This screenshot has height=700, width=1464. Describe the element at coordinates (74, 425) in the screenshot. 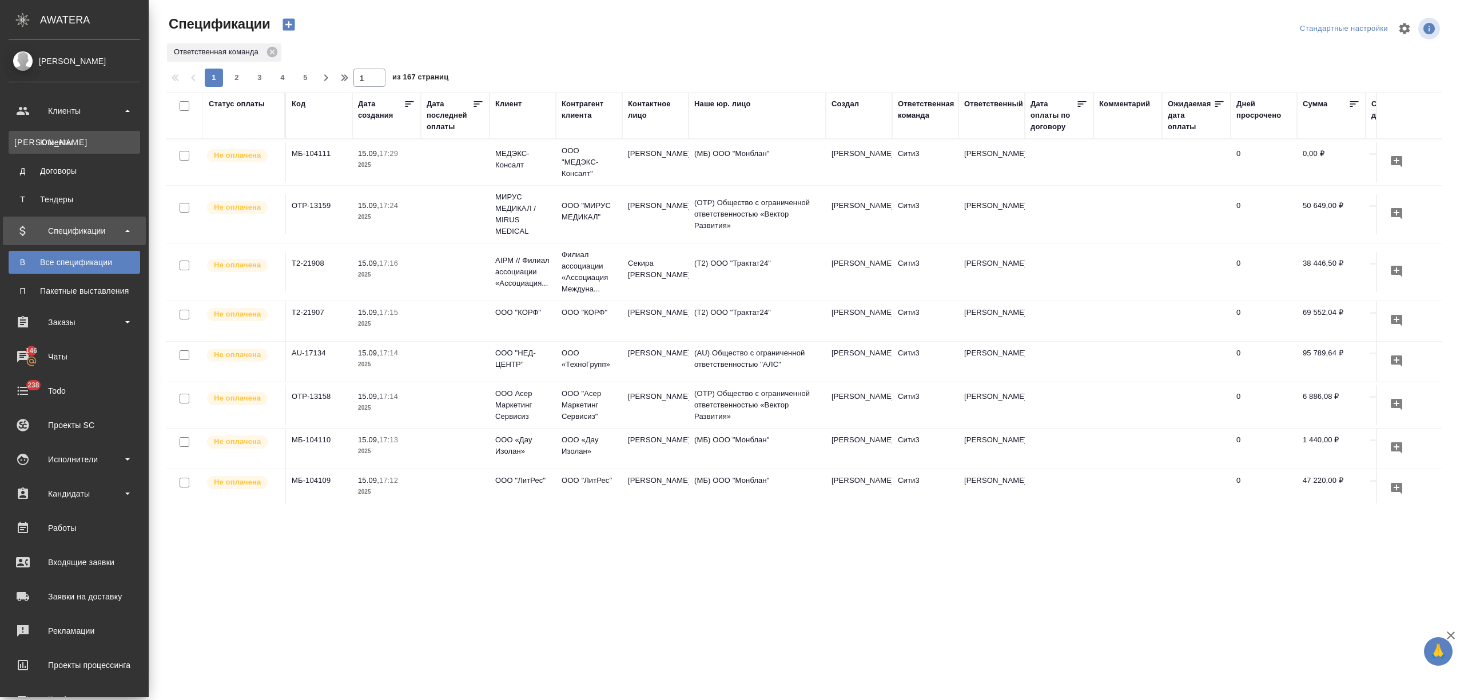

I see `a: Проекты SC` at that location.